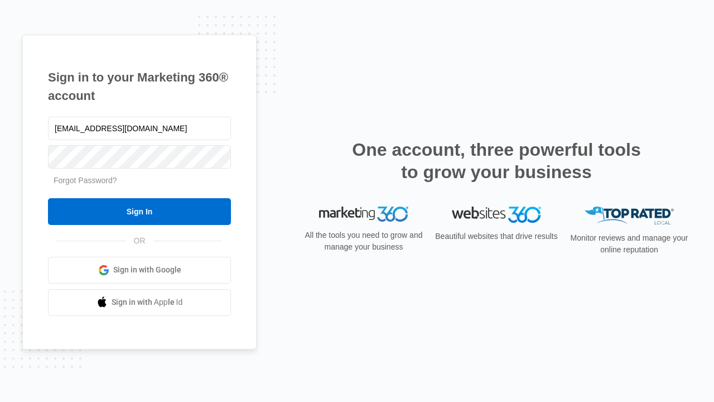 This screenshot has height=402, width=714. I want to click on a: Sign in with Apple Id, so click(139, 302).